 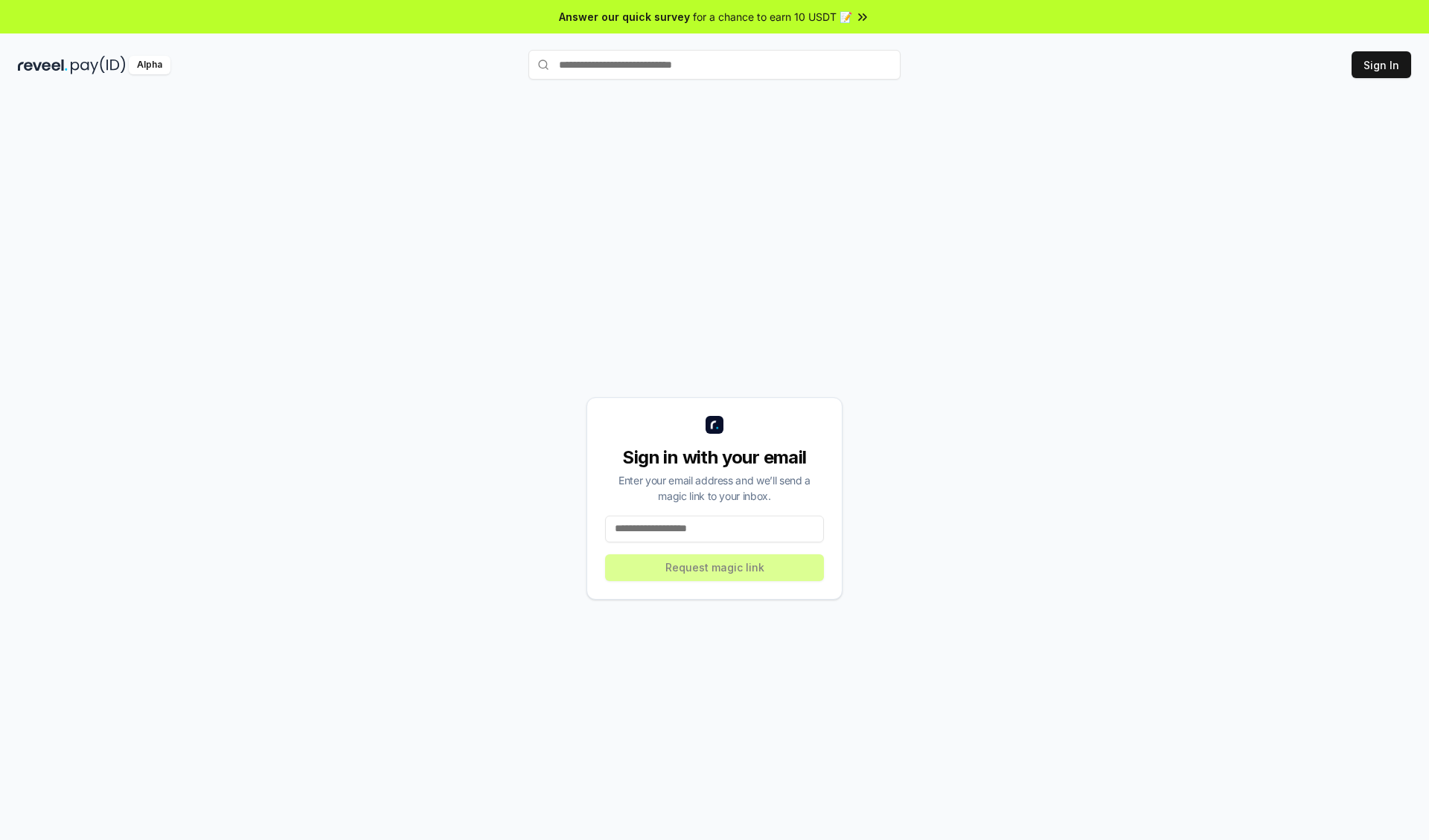 I want to click on img: logo_small, so click(x=714, y=425).